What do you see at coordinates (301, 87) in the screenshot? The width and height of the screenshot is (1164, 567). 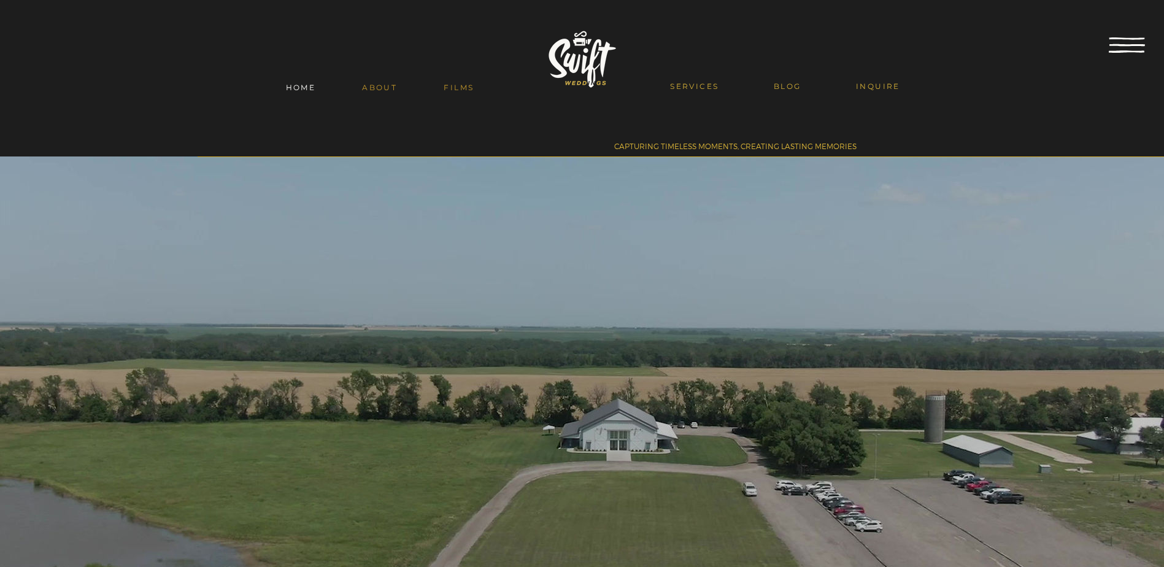 I see `a: HOME` at bounding box center [301, 87].